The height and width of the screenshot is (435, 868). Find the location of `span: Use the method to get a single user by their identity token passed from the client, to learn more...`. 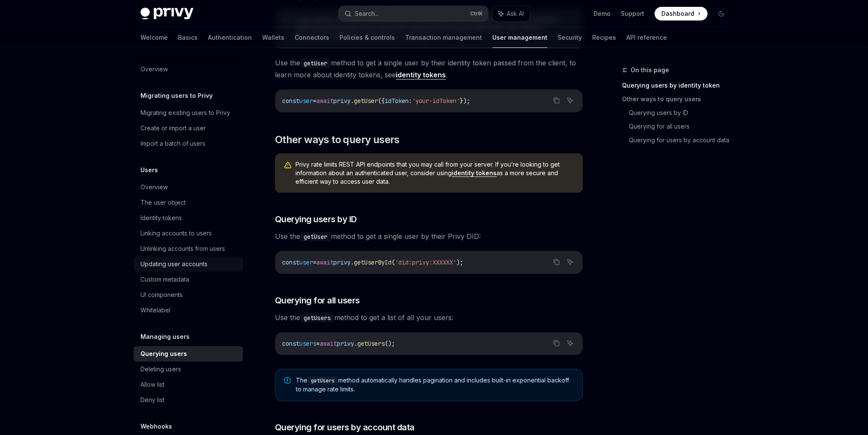

span: Use the method to get a single user by their identity token passed from the client, to learn more... is located at coordinates (429, 69).